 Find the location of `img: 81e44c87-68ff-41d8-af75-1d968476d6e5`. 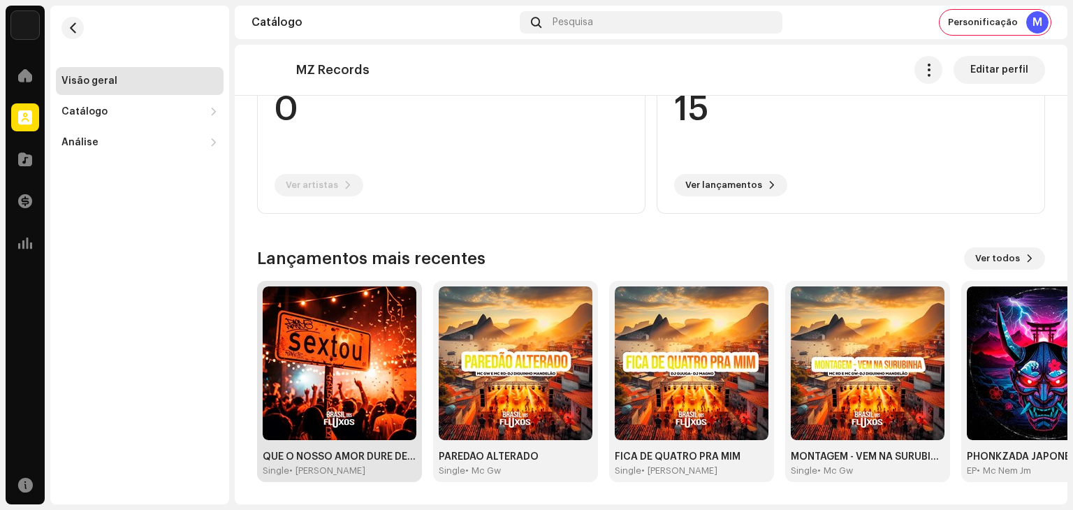

img: 81e44c87-68ff-41d8-af75-1d968476d6e5 is located at coordinates (516, 363).